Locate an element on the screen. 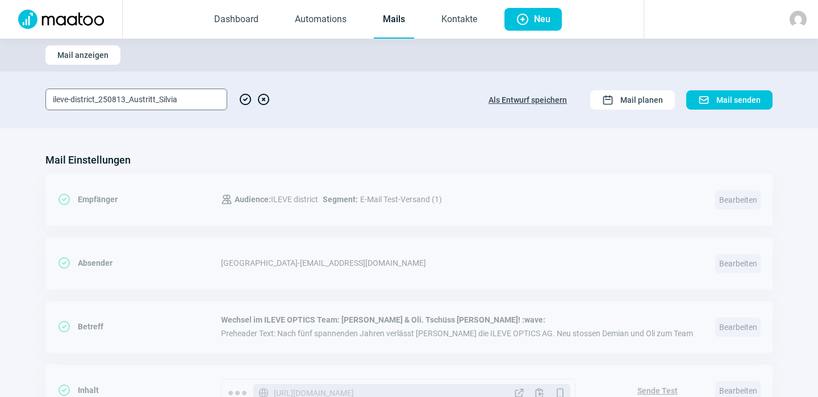  img: Logo is located at coordinates (61, 19).